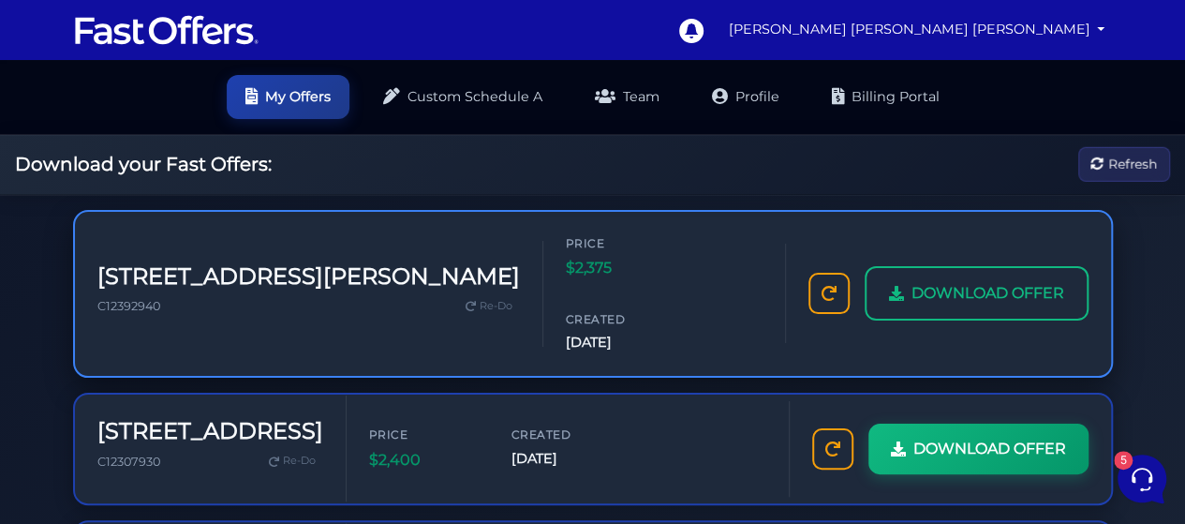  I want to click on span: $2,375, so click(622, 268).